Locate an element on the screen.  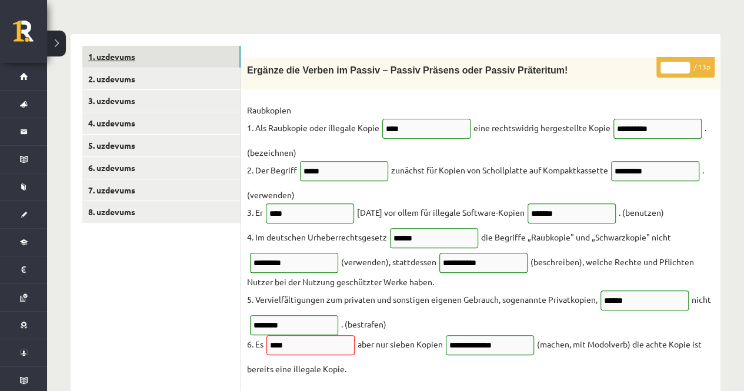
p: 3. Er is located at coordinates (255, 212).